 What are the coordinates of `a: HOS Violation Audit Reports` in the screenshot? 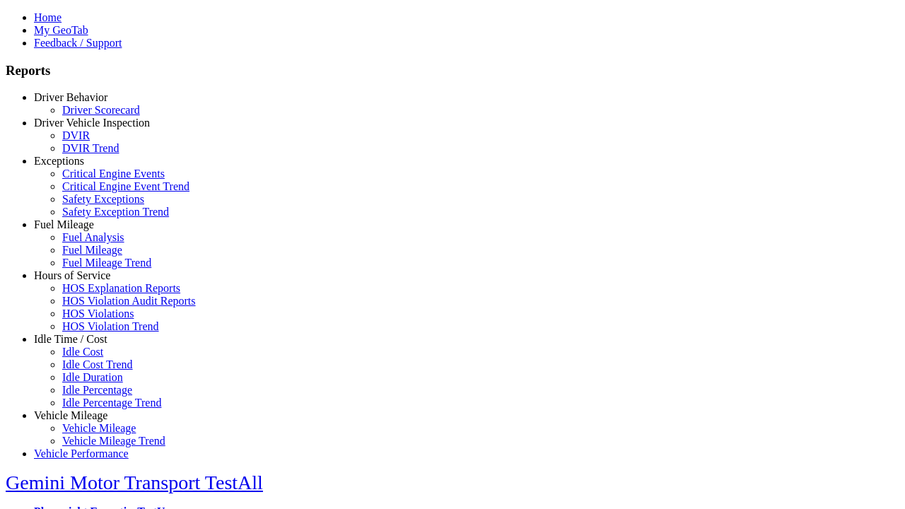 It's located at (129, 300).